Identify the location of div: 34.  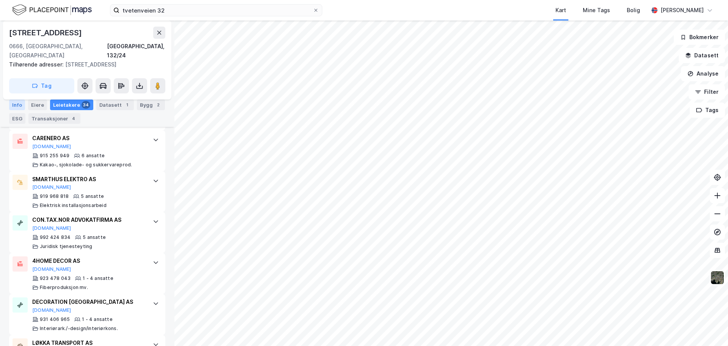
(86, 105).